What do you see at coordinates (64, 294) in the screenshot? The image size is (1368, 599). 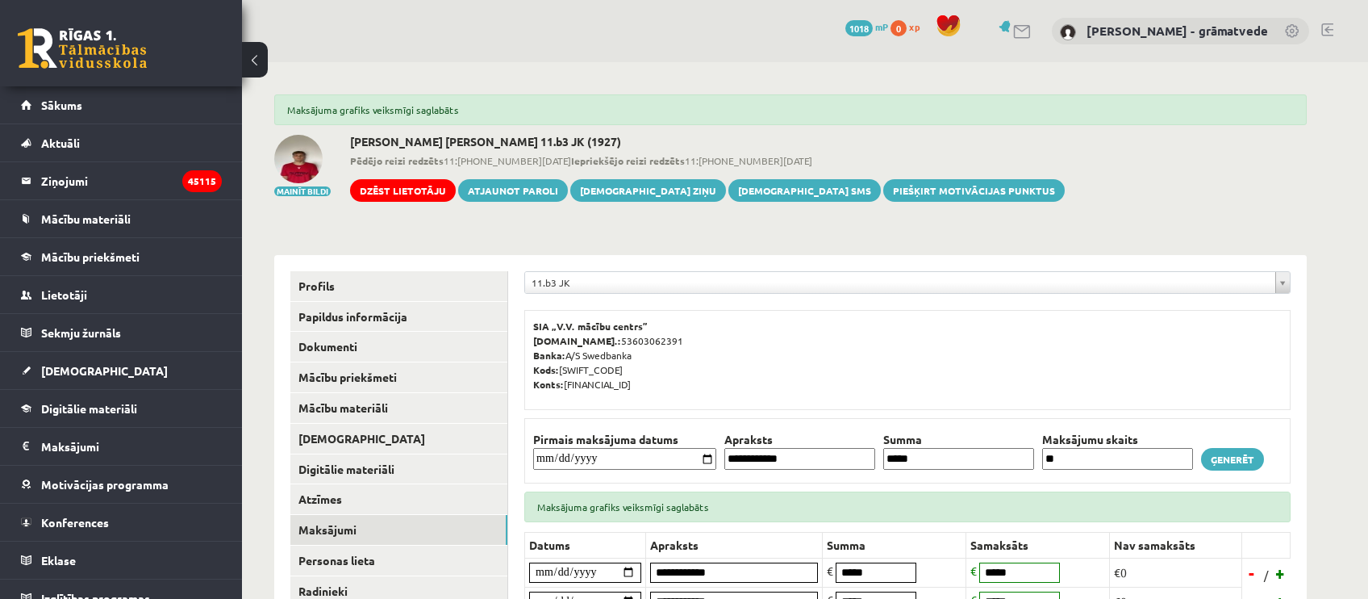 I see `span: Lietotāji` at bounding box center [64, 294].